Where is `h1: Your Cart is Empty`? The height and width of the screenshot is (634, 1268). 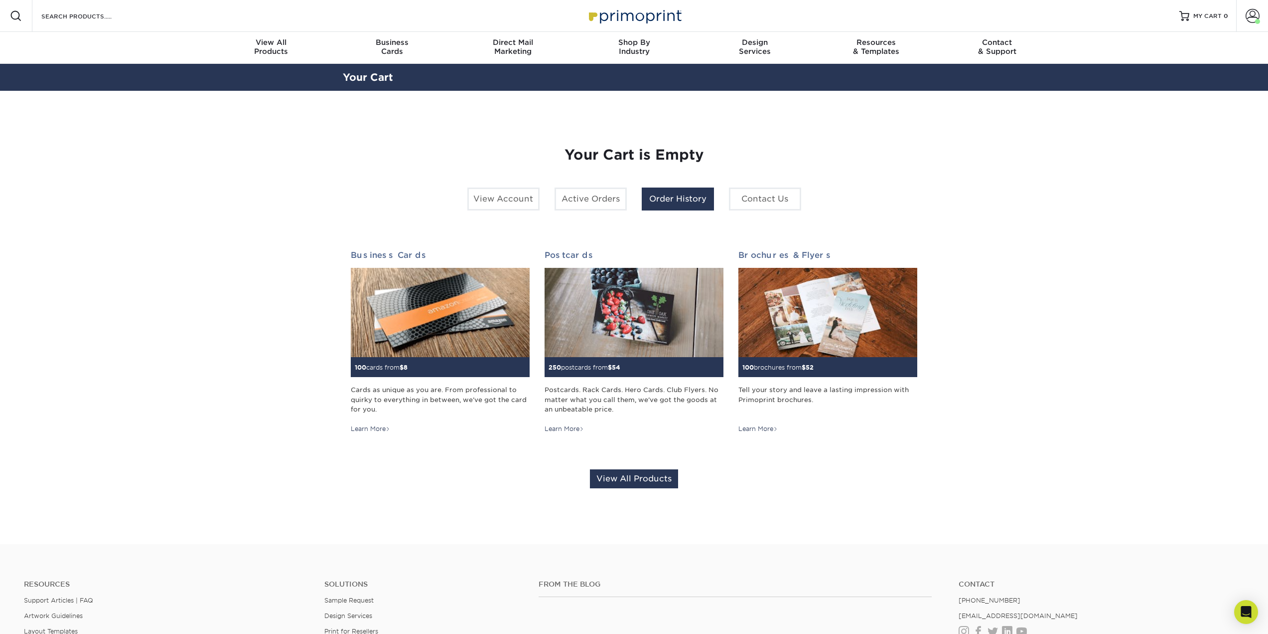 h1: Your Cart is Empty is located at coordinates (634, 155).